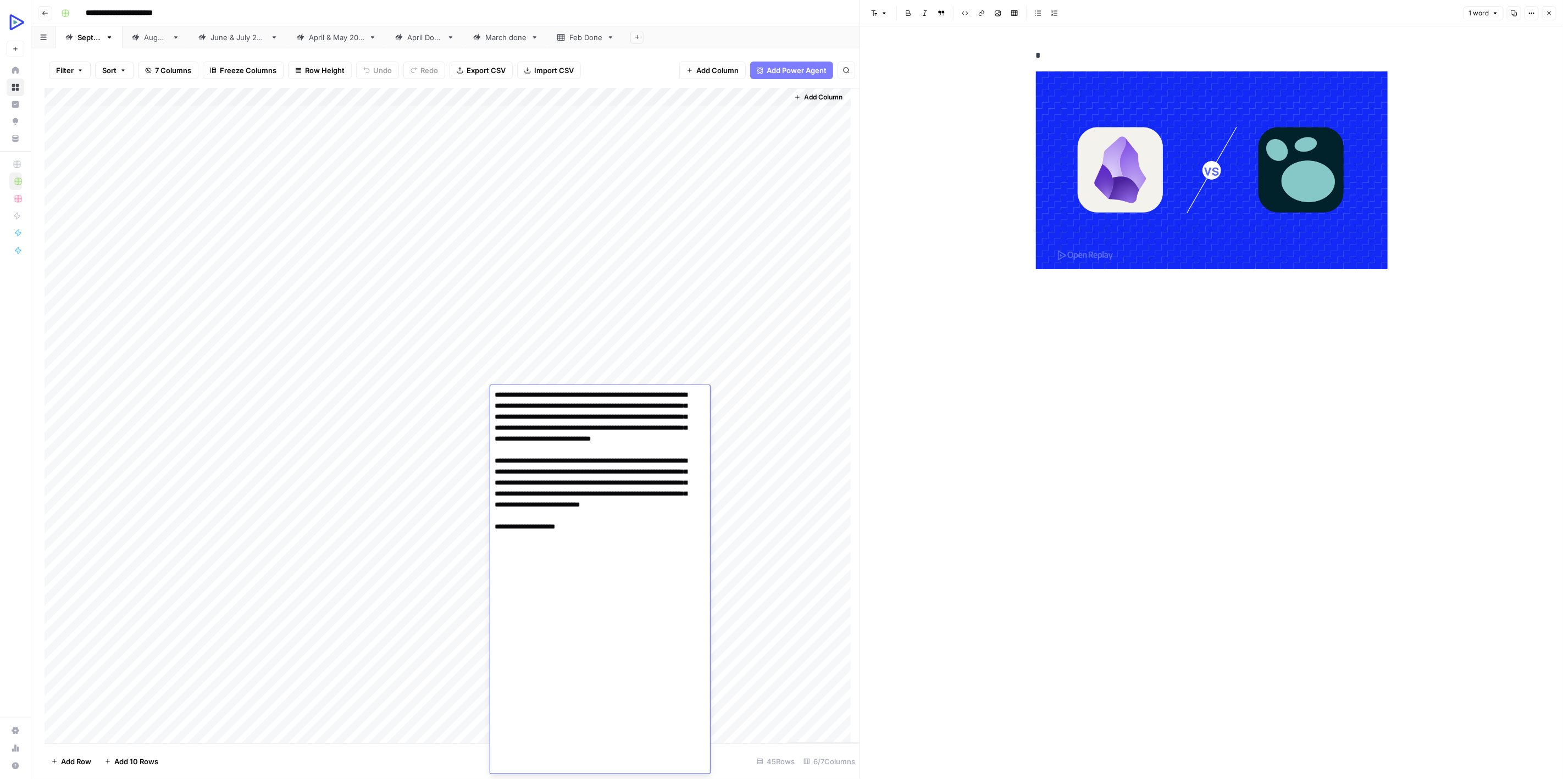  I want to click on button: Export CSV, so click(481, 70).